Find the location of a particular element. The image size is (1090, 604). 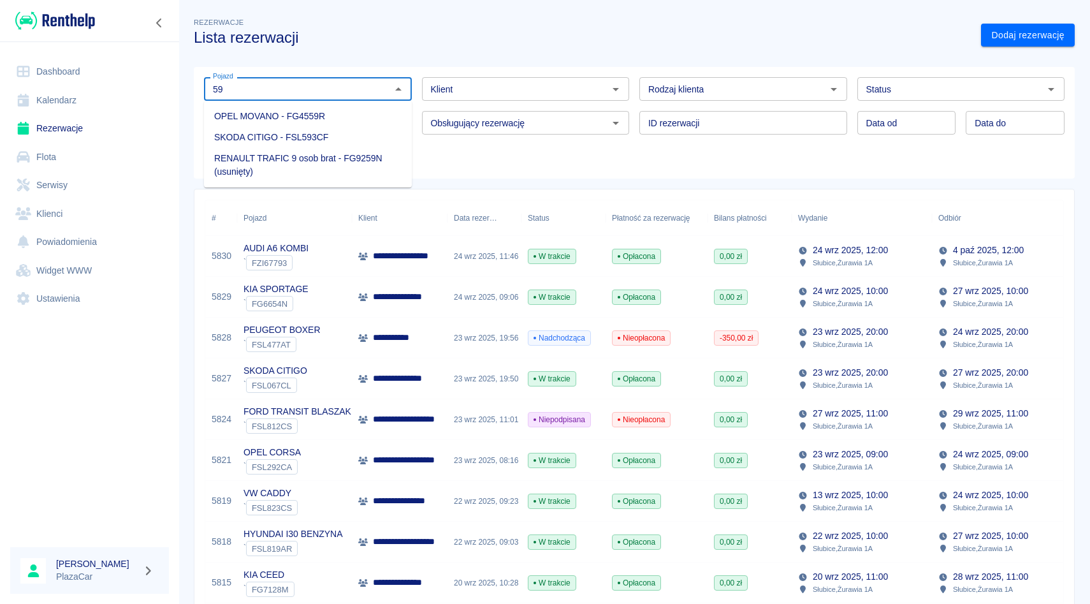

p: 22 wrz 2025, 10:00 is located at coordinates (850, 535).